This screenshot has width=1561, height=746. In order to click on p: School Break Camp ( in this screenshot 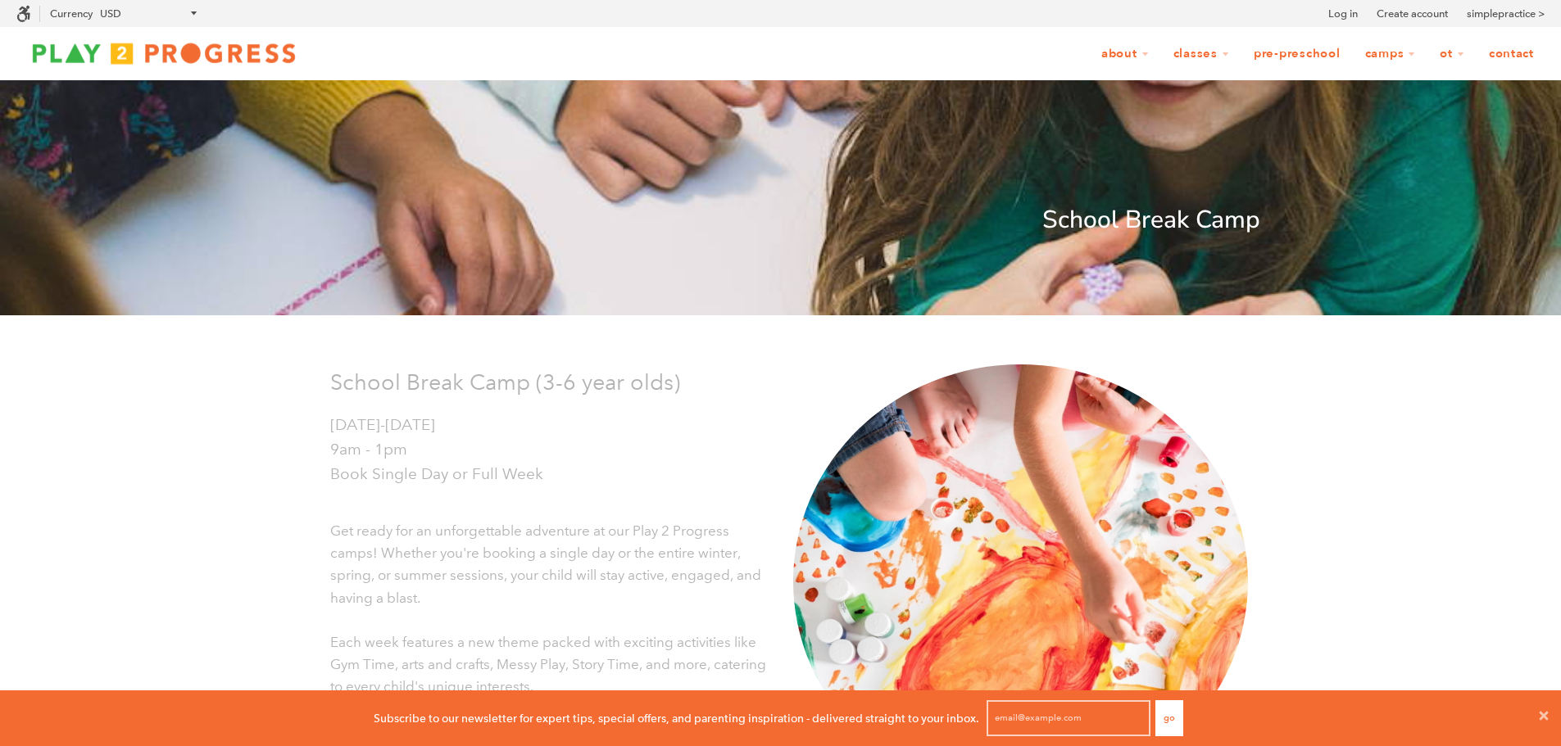, I will do `click(549, 382)`.